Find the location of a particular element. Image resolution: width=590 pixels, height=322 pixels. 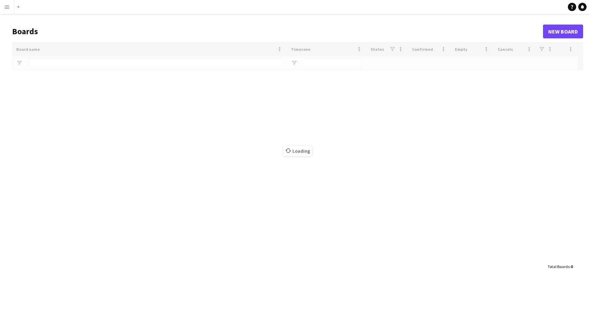

span: Loading is located at coordinates (298, 151).